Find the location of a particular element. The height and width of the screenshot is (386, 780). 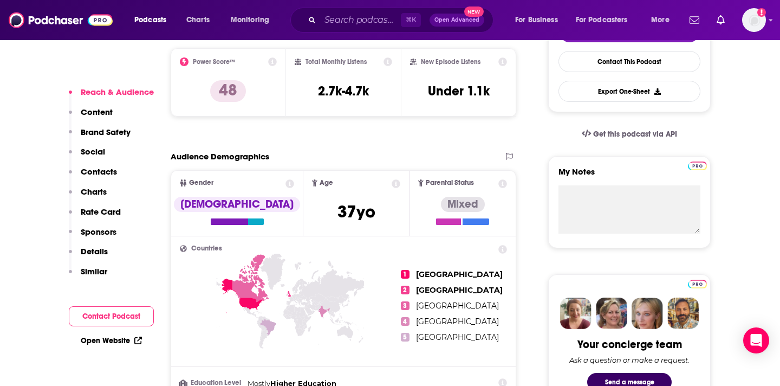

h3: Under 1.1k is located at coordinates (459, 91).